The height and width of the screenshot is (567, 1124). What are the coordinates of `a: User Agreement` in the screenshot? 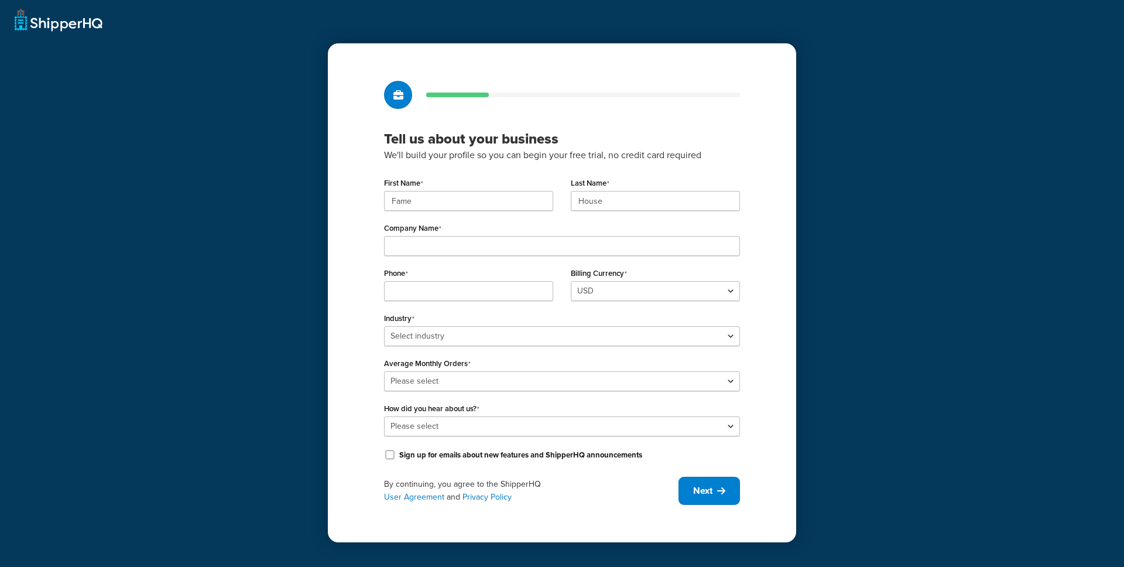 It's located at (414, 496).